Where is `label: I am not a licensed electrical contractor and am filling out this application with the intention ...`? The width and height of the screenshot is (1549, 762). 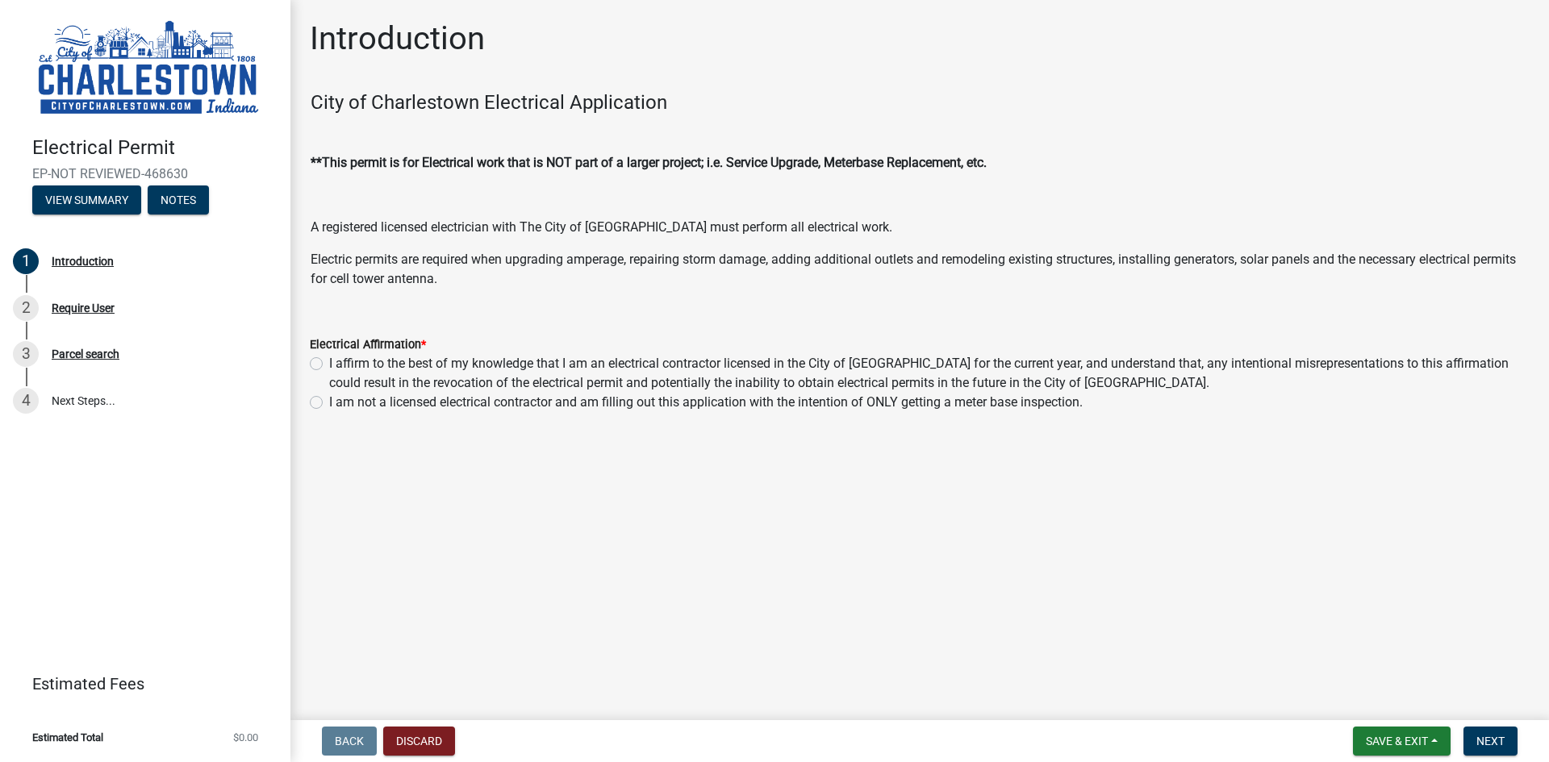 label: I am not a licensed electrical contractor and am filling out this application with the intention ... is located at coordinates (706, 403).